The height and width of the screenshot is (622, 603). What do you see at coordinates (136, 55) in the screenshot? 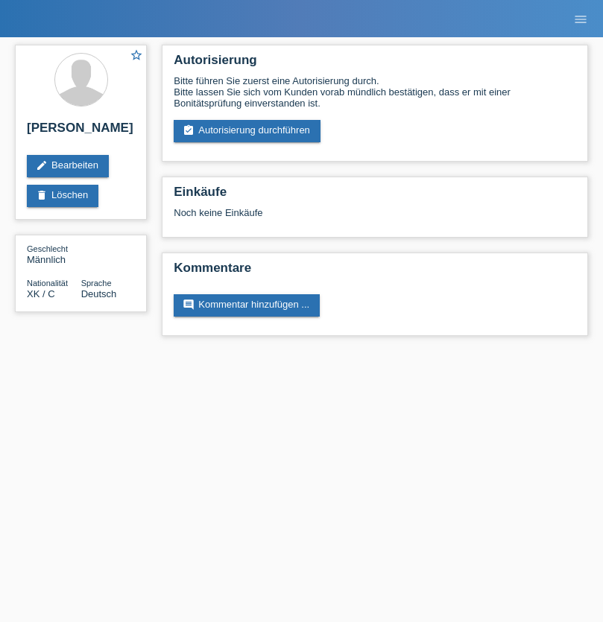
I see `i: star_border` at bounding box center [136, 55].